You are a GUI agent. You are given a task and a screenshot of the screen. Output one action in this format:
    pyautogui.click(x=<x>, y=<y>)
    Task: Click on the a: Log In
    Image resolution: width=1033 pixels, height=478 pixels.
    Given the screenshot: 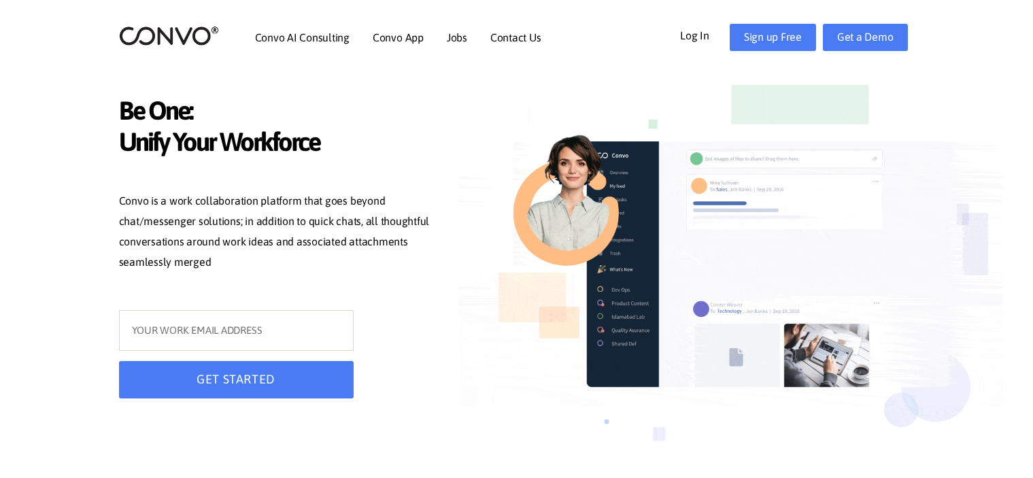 What is the action you would take?
    pyautogui.click(x=705, y=35)
    